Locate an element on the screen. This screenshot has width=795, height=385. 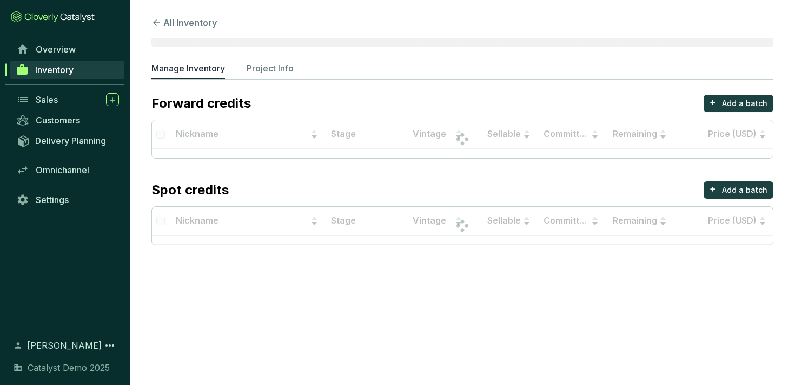
a: Delivery Planning is located at coordinates (68, 140).